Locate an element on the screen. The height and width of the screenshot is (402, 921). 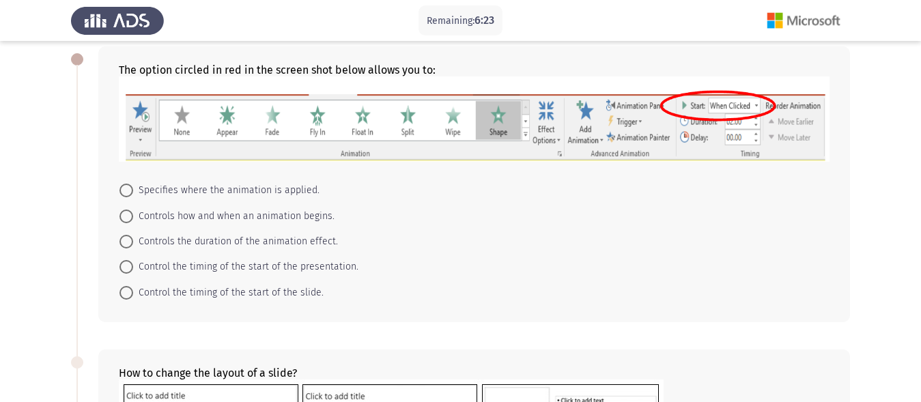
span: Control the timing of the start of the presentation. is located at coordinates (246, 267).